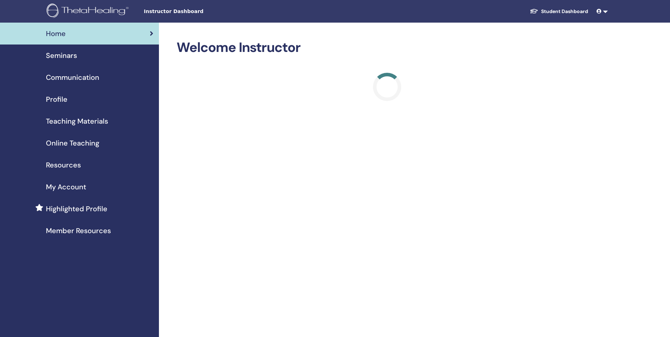 Image resolution: width=670 pixels, height=337 pixels. Describe the element at coordinates (197, 11) in the screenshot. I see `span: Instructor Dashboard` at that location.